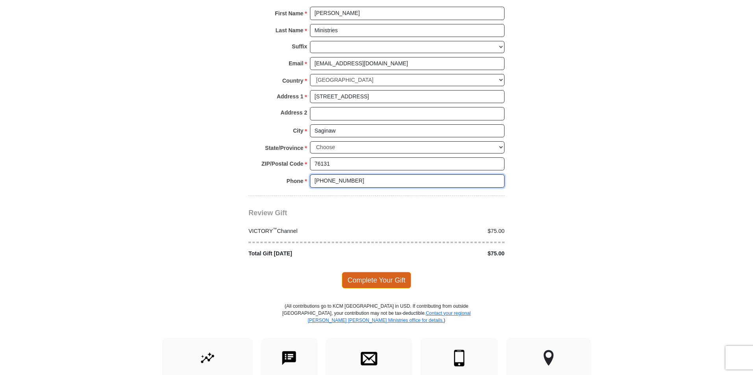  What do you see at coordinates (289, 359) in the screenshot?
I see `img: text-to-give.svg` at bounding box center [289, 359].